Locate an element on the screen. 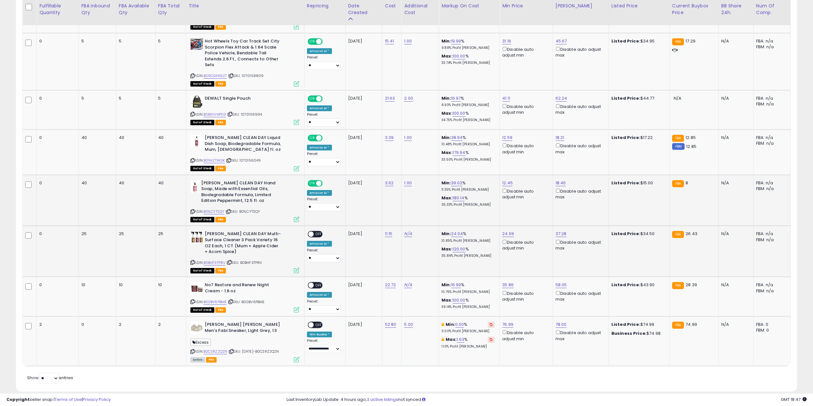 This screenshot has height=406, width=813. a: N/A is located at coordinates (408, 285).